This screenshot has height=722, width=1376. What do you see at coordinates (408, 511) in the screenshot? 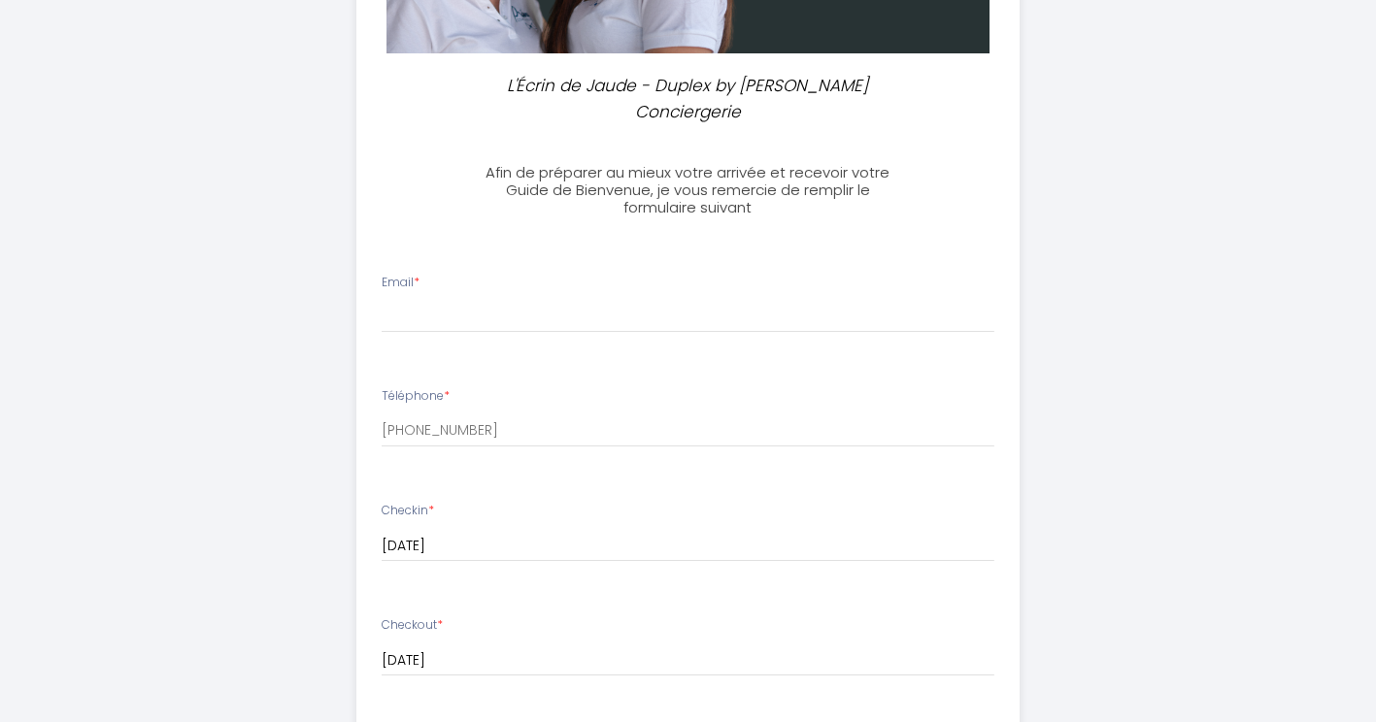
I see `label: Checkin` at bounding box center [408, 511].